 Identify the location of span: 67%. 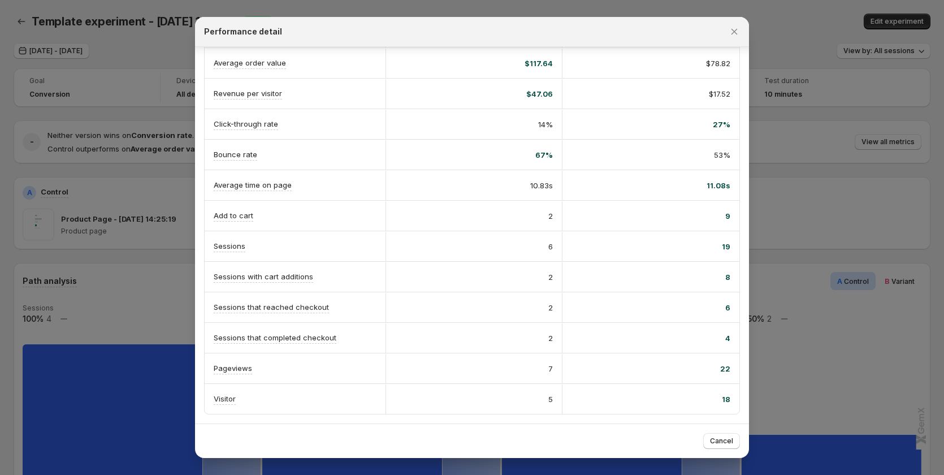
(544, 155).